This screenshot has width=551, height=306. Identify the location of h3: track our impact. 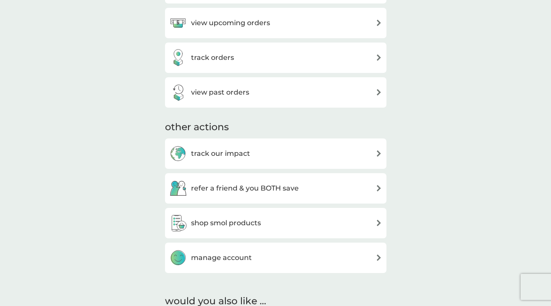
(220, 154).